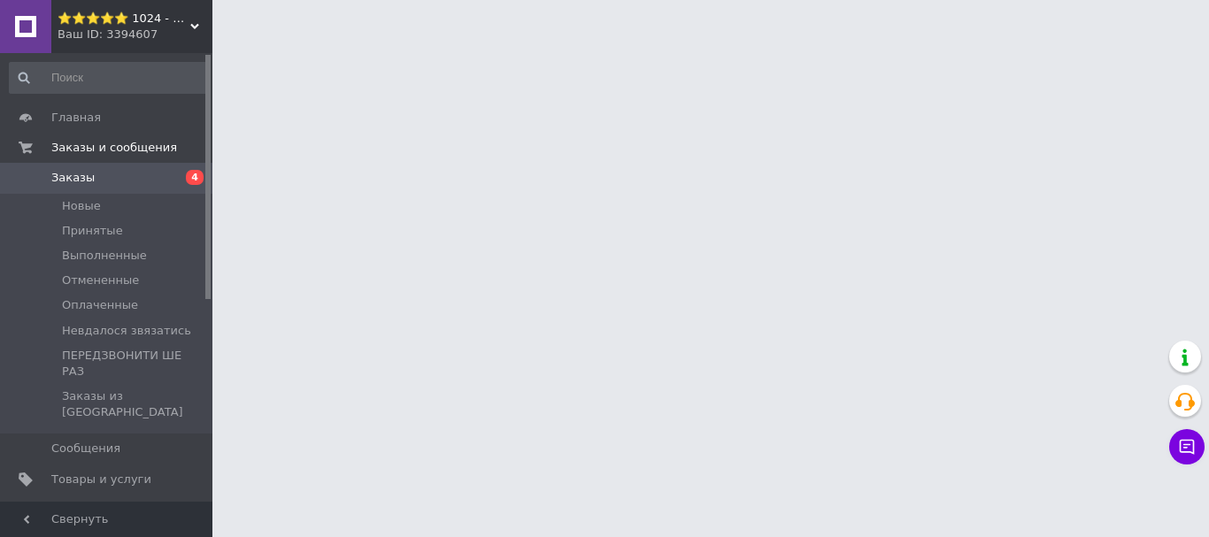 Image resolution: width=1209 pixels, height=537 pixels. Describe the element at coordinates (104, 256) in the screenshot. I see `span: Выполненные` at that location.